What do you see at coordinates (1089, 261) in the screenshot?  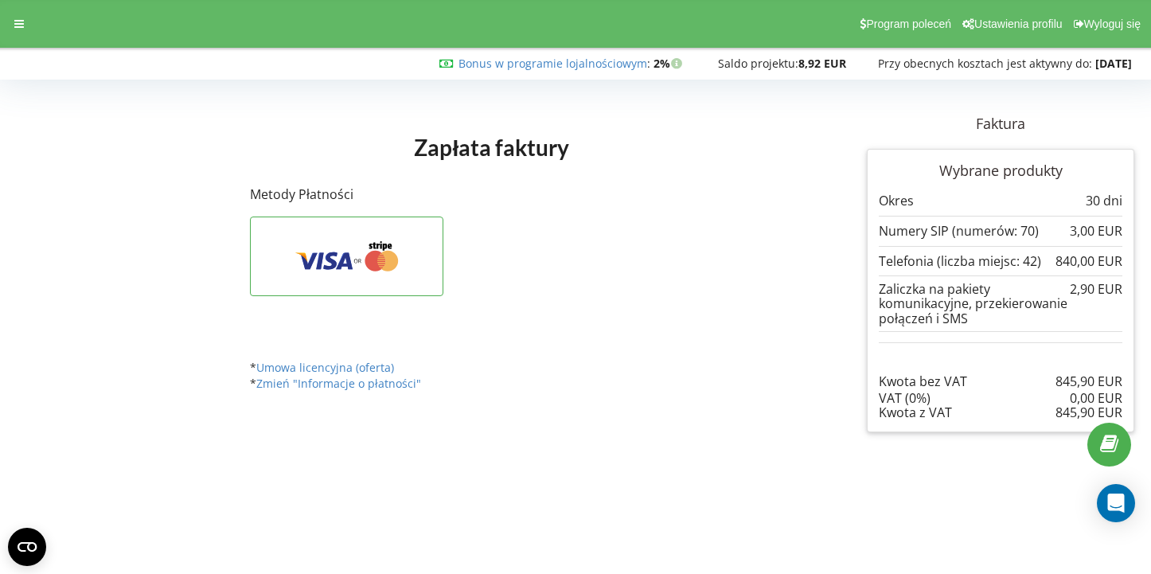 I see `p: 840,00 EUR` at bounding box center [1089, 261].